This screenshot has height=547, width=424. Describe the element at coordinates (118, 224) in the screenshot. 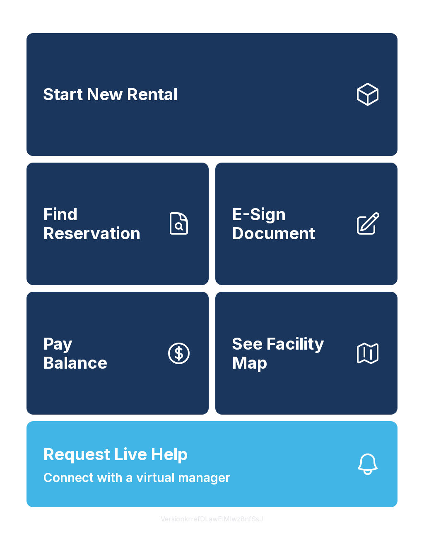

I see `a: Find Reservation` at that location.